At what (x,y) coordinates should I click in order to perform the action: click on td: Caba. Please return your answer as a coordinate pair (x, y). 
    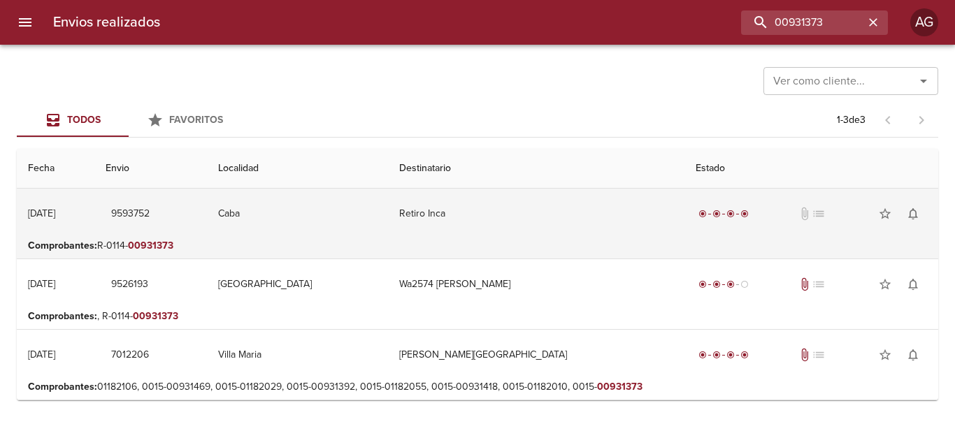
    Looking at the image, I should click on (297, 214).